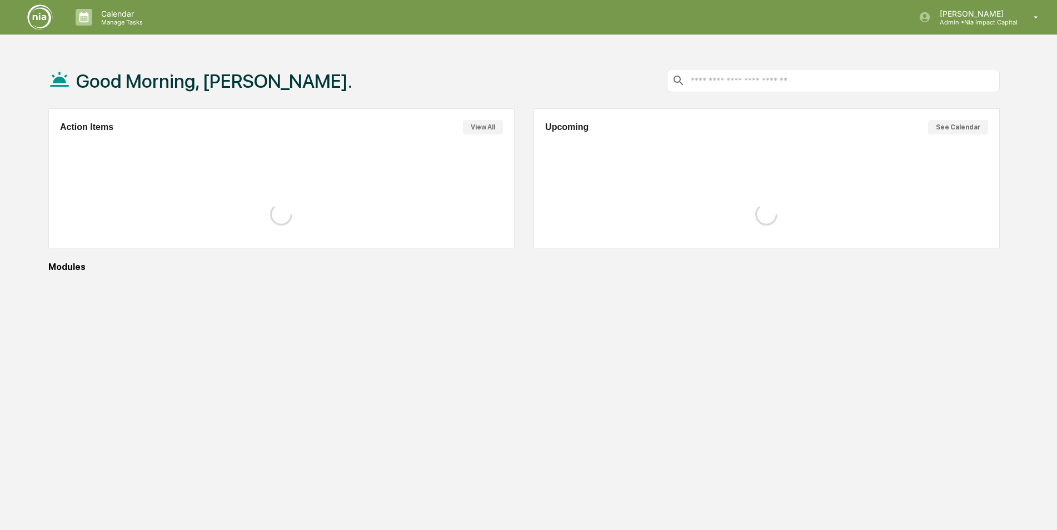 This screenshot has width=1057, height=530. Describe the element at coordinates (958, 127) in the screenshot. I see `button: See Calendar` at that location.